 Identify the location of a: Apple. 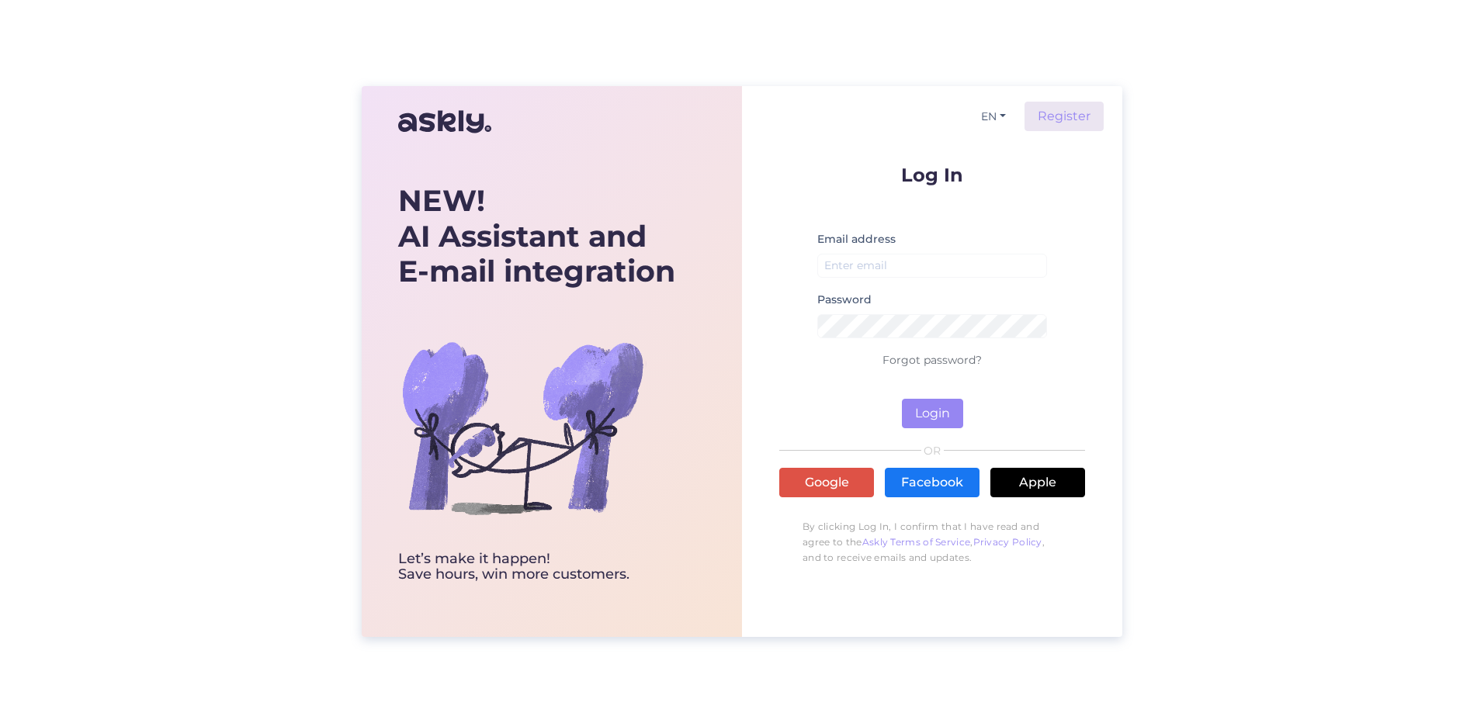
(1038, 483).